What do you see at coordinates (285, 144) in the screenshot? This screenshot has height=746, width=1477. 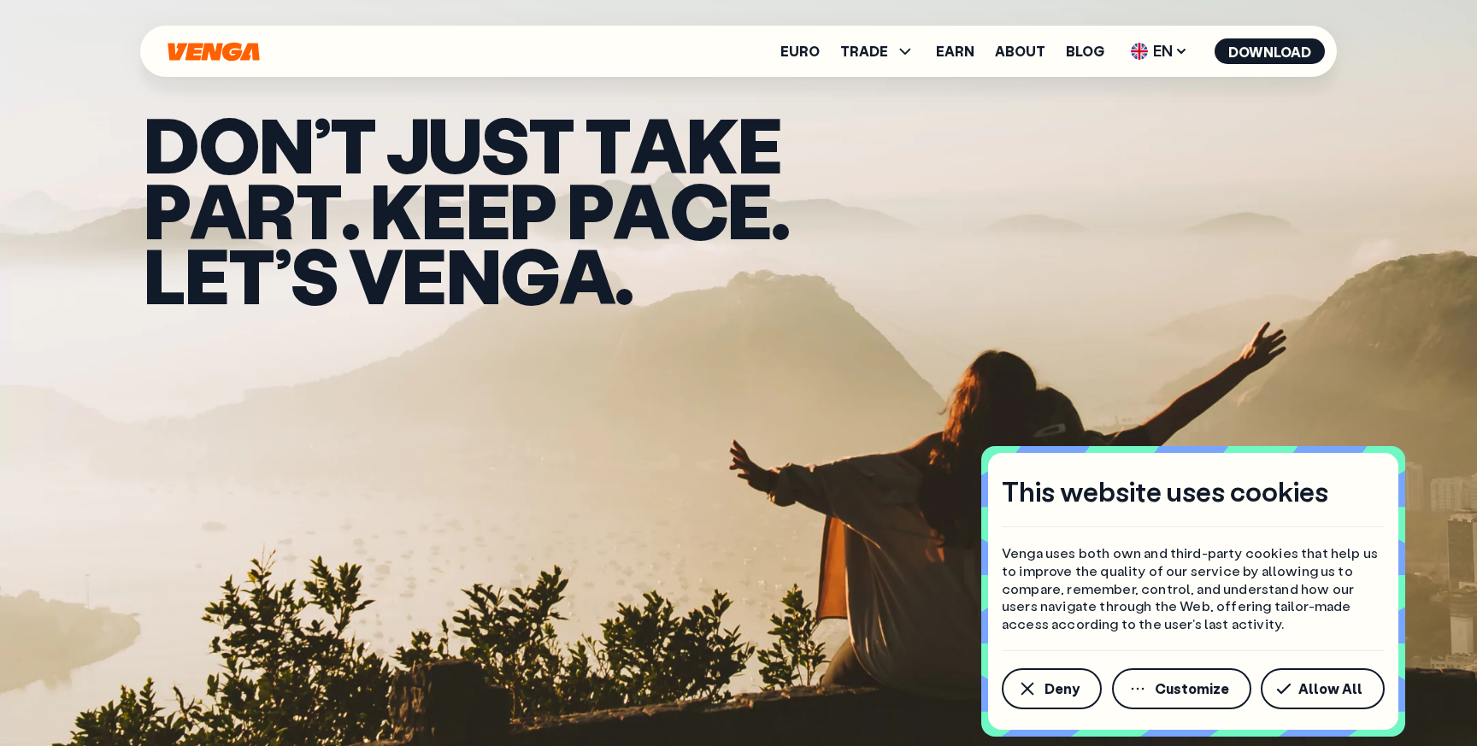 I see `span: N` at bounding box center [285, 144].